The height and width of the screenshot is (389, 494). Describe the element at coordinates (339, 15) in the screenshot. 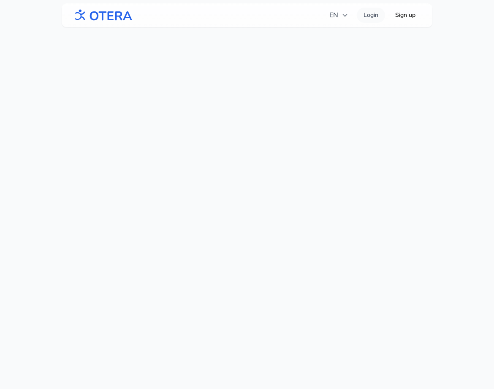

I see `button: EN` at that location.